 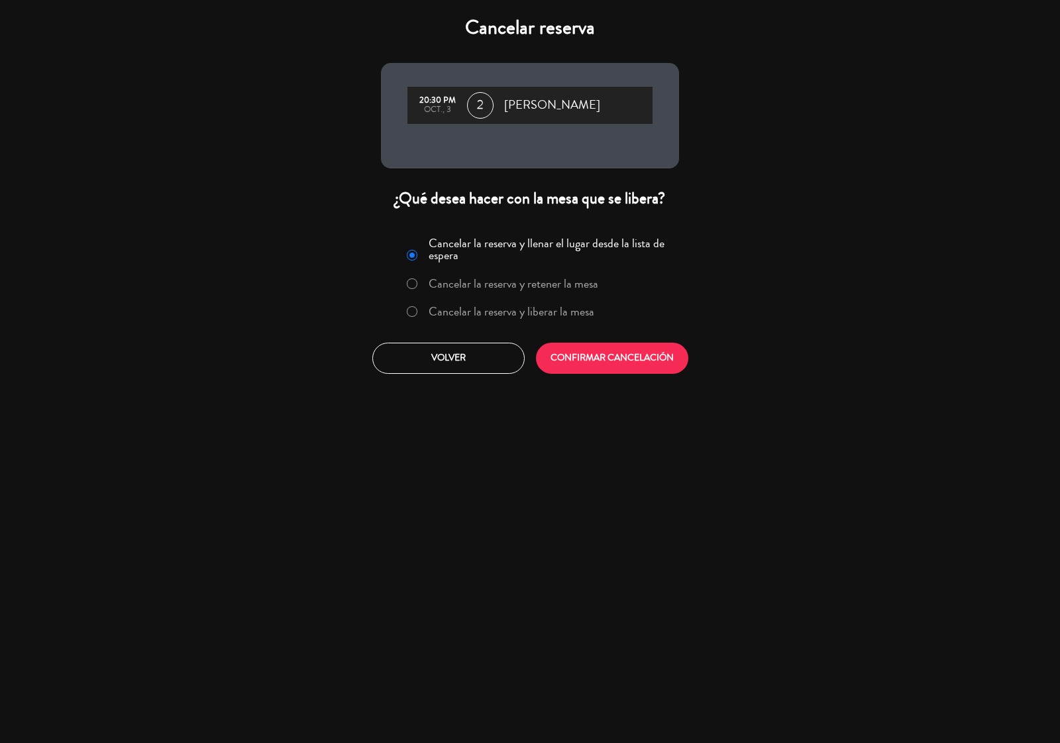 What do you see at coordinates (480, 105) in the screenshot?
I see `span: 2` at bounding box center [480, 105].